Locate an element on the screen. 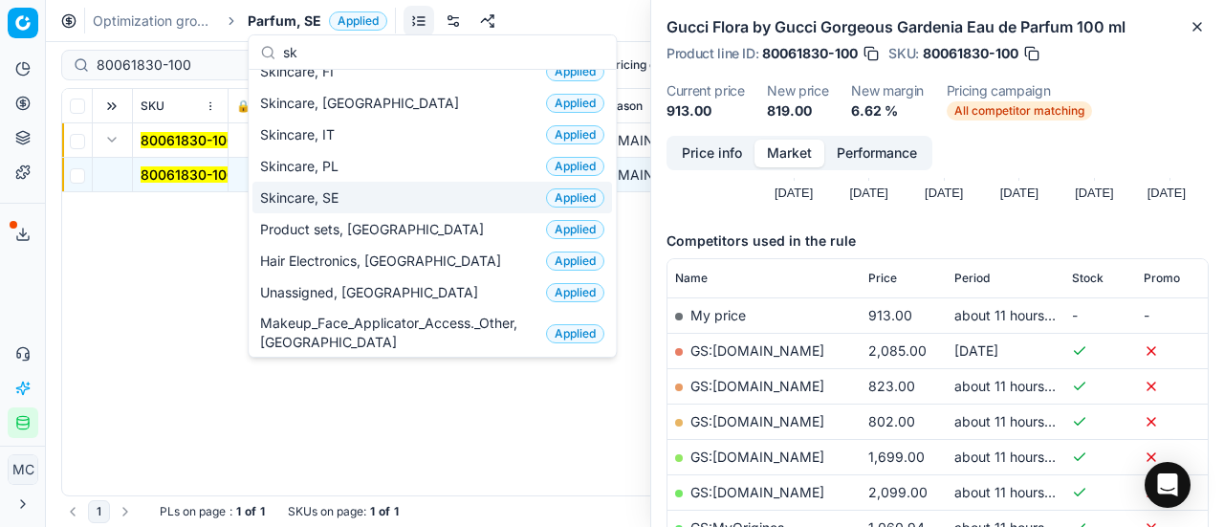 The height and width of the screenshot is (527, 1224). span: SKU is located at coordinates (152, 106).